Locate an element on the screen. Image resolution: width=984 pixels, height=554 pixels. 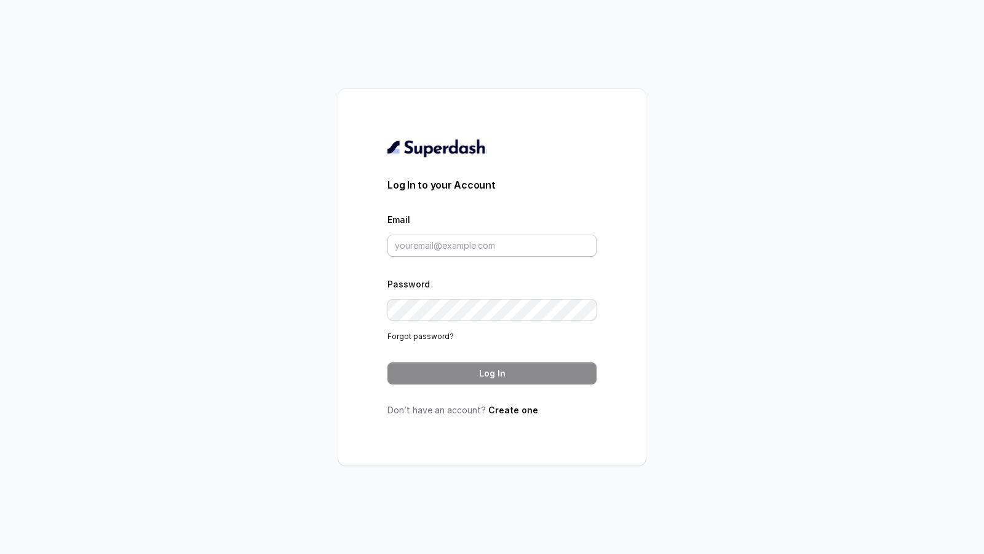
a: Forgot password? is located at coordinates (420, 336).